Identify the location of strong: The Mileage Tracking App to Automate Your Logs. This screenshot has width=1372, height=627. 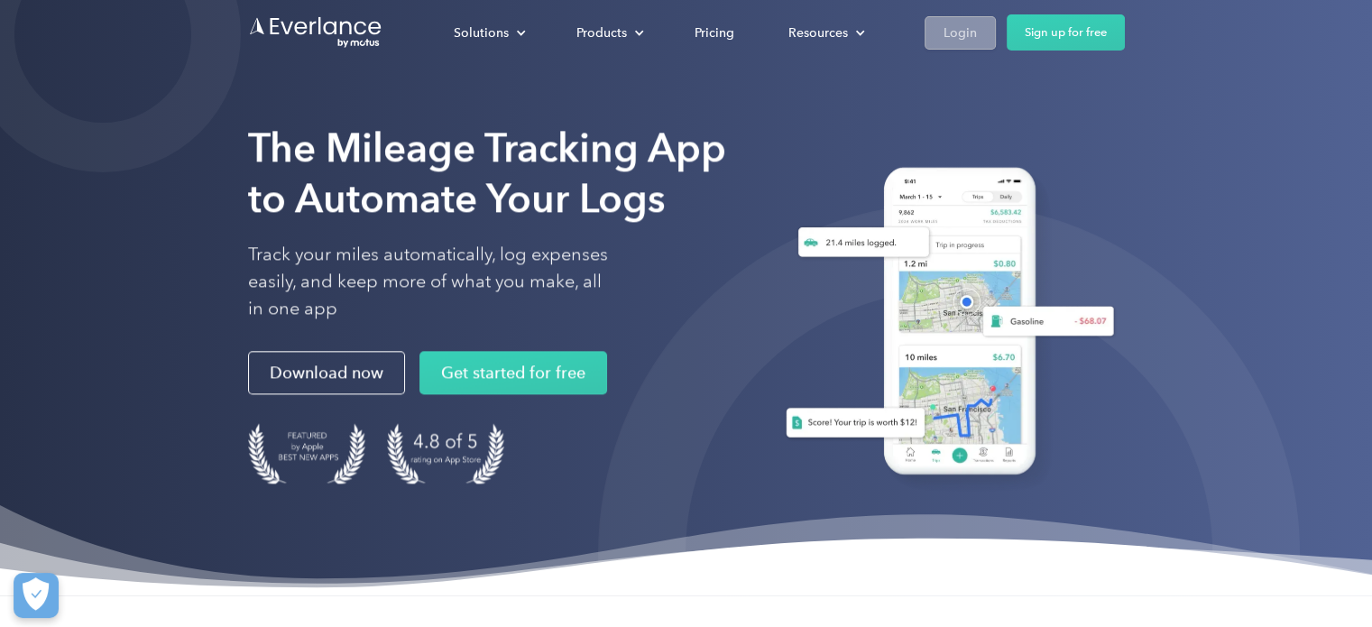
(487, 172).